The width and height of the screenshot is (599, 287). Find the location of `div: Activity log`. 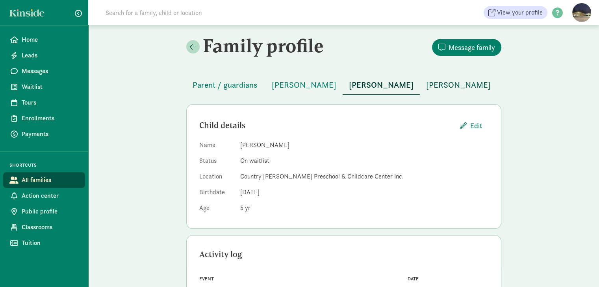

div: Activity log is located at coordinates (344, 255).